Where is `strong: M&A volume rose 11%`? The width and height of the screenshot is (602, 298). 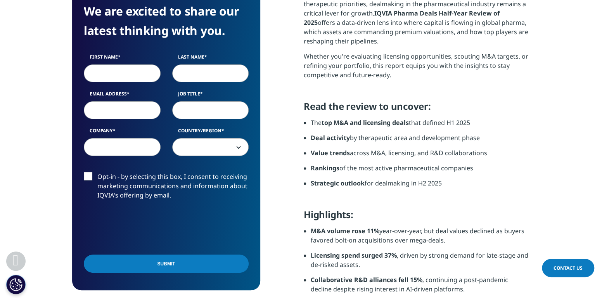 strong: M&A volume rose 11% is located at coordinates (345, 231).